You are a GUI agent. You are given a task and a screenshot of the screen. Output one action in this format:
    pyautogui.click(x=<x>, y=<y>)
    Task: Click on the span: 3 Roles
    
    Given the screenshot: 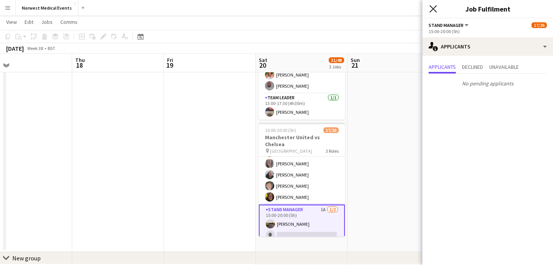 What is the action you would take?
    pyautogui.click(x=332, y=150)
    